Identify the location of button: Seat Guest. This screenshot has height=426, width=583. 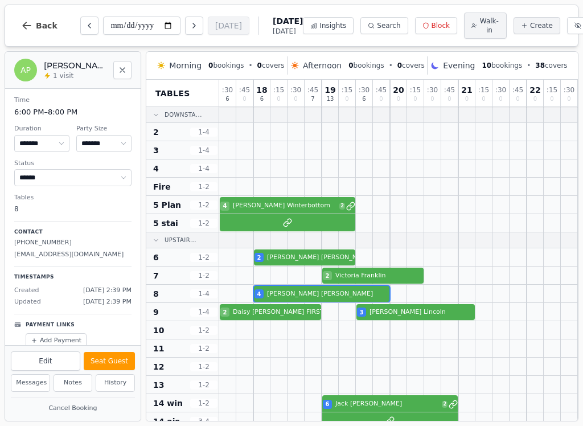
(109, 361).